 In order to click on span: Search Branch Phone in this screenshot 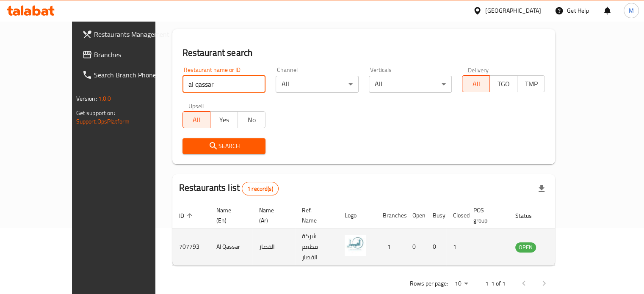, I will do `click(133, 75)`.